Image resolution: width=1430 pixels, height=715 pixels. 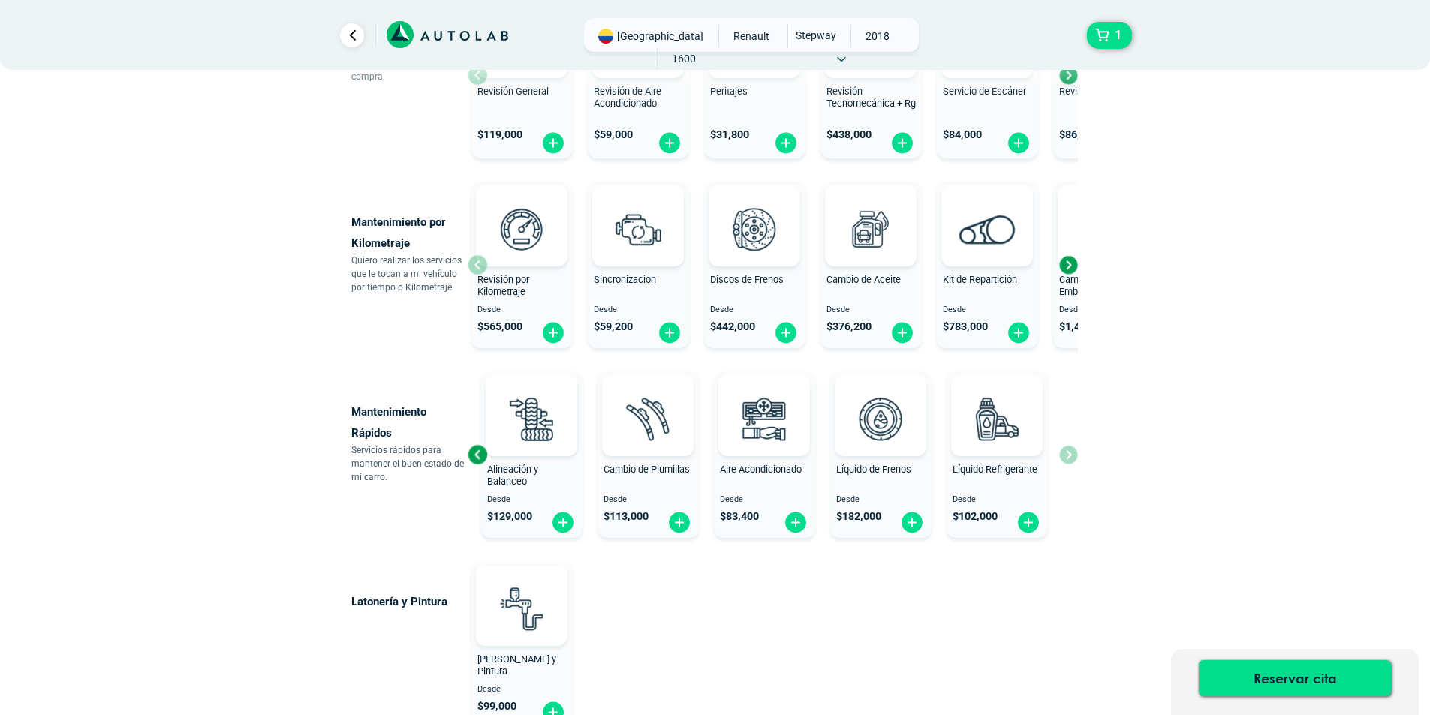 What do you see at coordinates (760, 469) in the screenshot?
I see `span: Aire Acondicionado` at bounding box center [760, 469].